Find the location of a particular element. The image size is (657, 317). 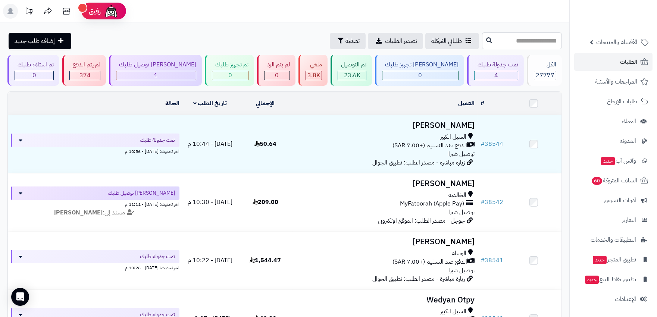

span: 1,544.47 is located at coordinates (265, 260).